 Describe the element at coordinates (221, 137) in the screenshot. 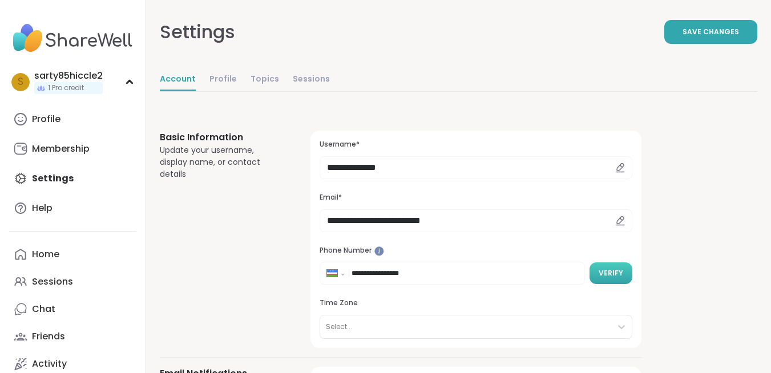

I see `h3: Basic Information` at that location.